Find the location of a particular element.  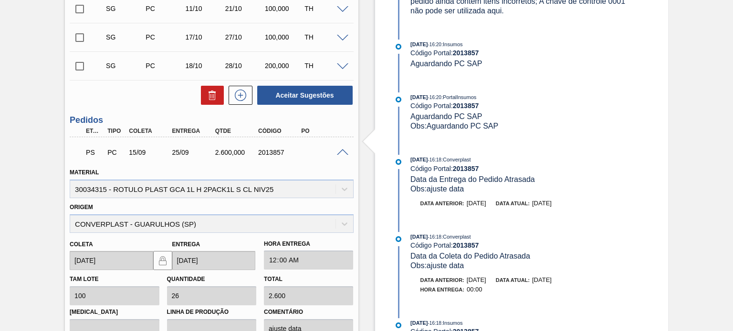

h3: Pedidos is located at coordinates (211, 120).